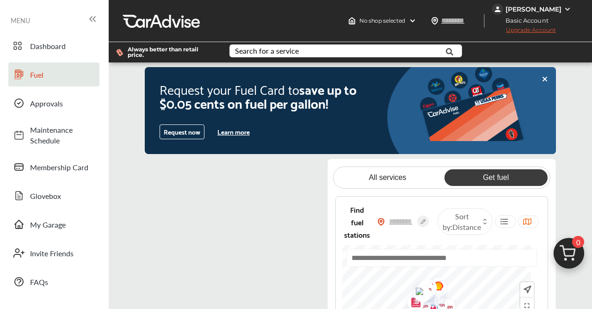 This screenshot has width=592, height=309. What do you see at coordinates (357, 221) in the screenshot?
I see `span: Find fuel stations` at bounding box center [357, 221].